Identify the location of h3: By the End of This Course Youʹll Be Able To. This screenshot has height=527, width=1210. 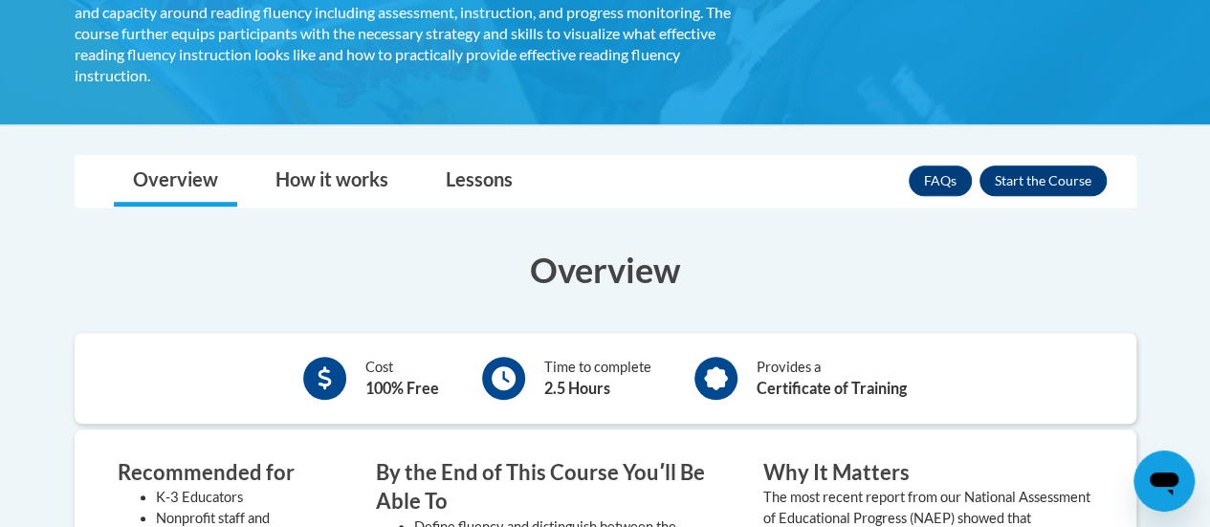
(540, 488).